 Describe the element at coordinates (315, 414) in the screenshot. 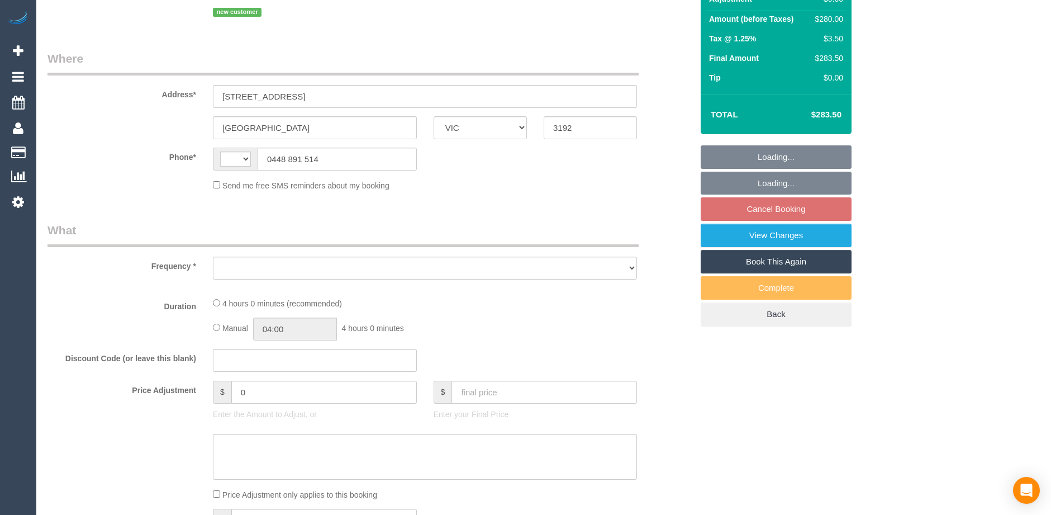

I see `p: Enter the Amount to Adjust, or` at that location.